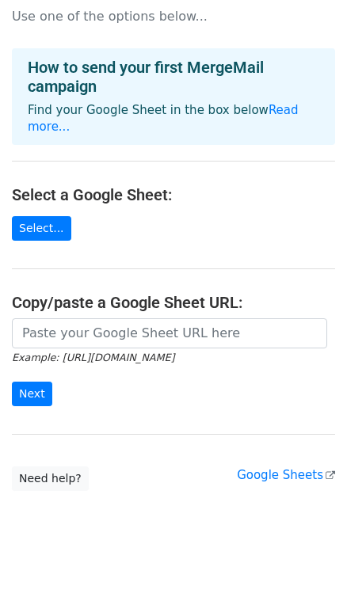  Describe the element at coordinates (286, 475) in the screenshot. I see `a: Google Sheets` at that location.